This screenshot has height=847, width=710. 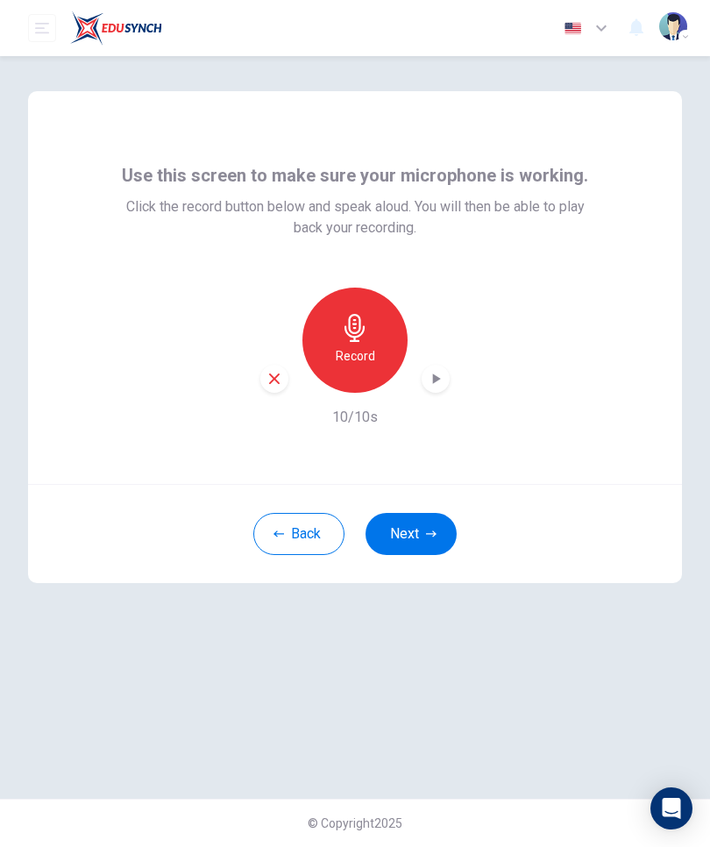 I want to click on span: © Copyright 2025, so click(x=355, y=823).